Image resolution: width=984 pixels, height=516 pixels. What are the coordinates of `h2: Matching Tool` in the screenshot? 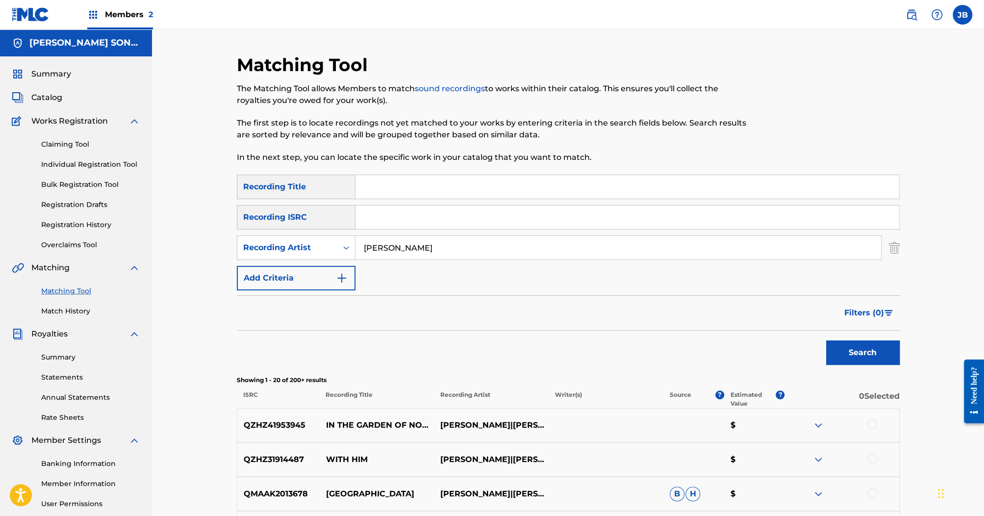 It's located at (305, 65).